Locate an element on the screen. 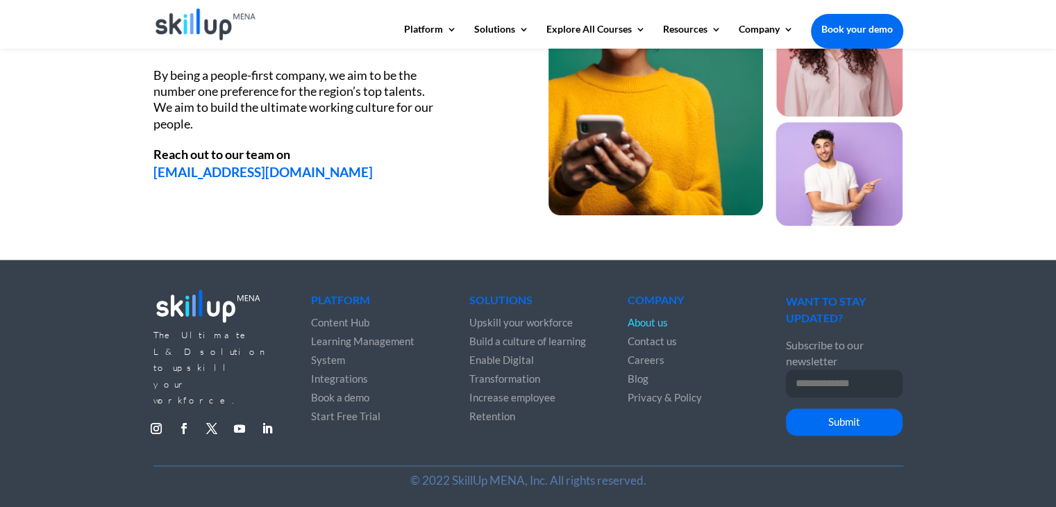  a: Start Free Trial is located at coordinates (346, 416).